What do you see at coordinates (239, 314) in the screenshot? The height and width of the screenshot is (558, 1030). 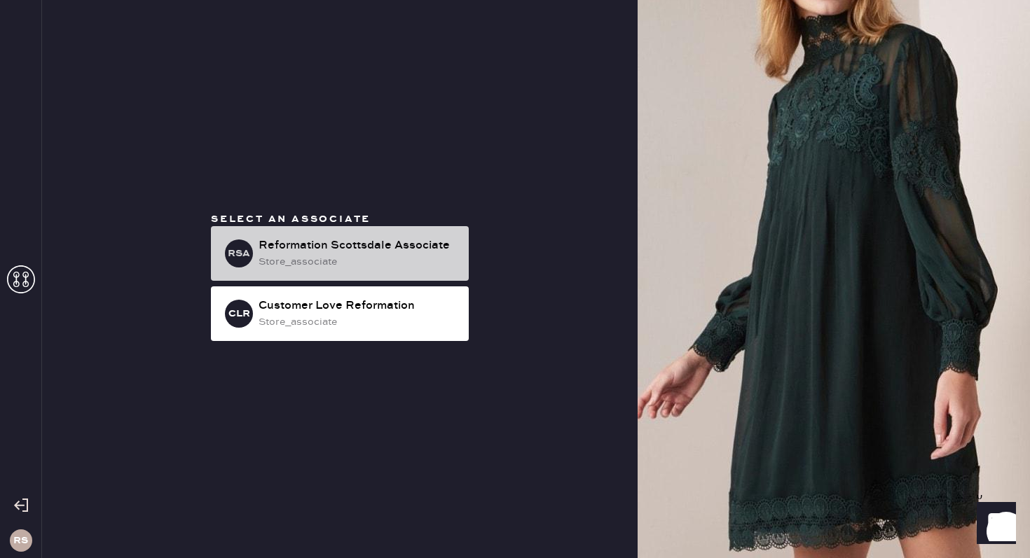 I see `h3: CLR` at bounding box center [239, 314].